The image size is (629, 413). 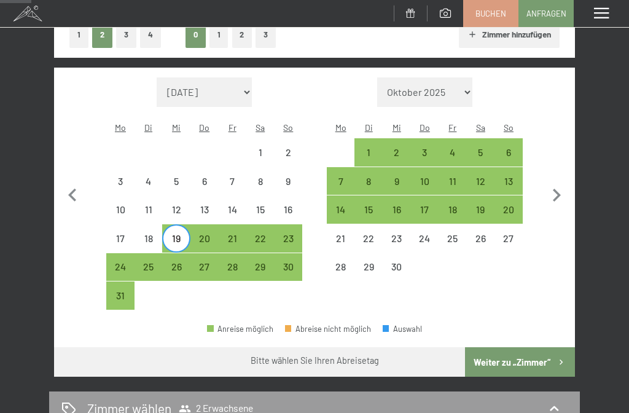 What do you see at coordinates (232, 238) in the screenshot?
I see `div: Fri Aug 21 2026` at bounding box center [232, 238].